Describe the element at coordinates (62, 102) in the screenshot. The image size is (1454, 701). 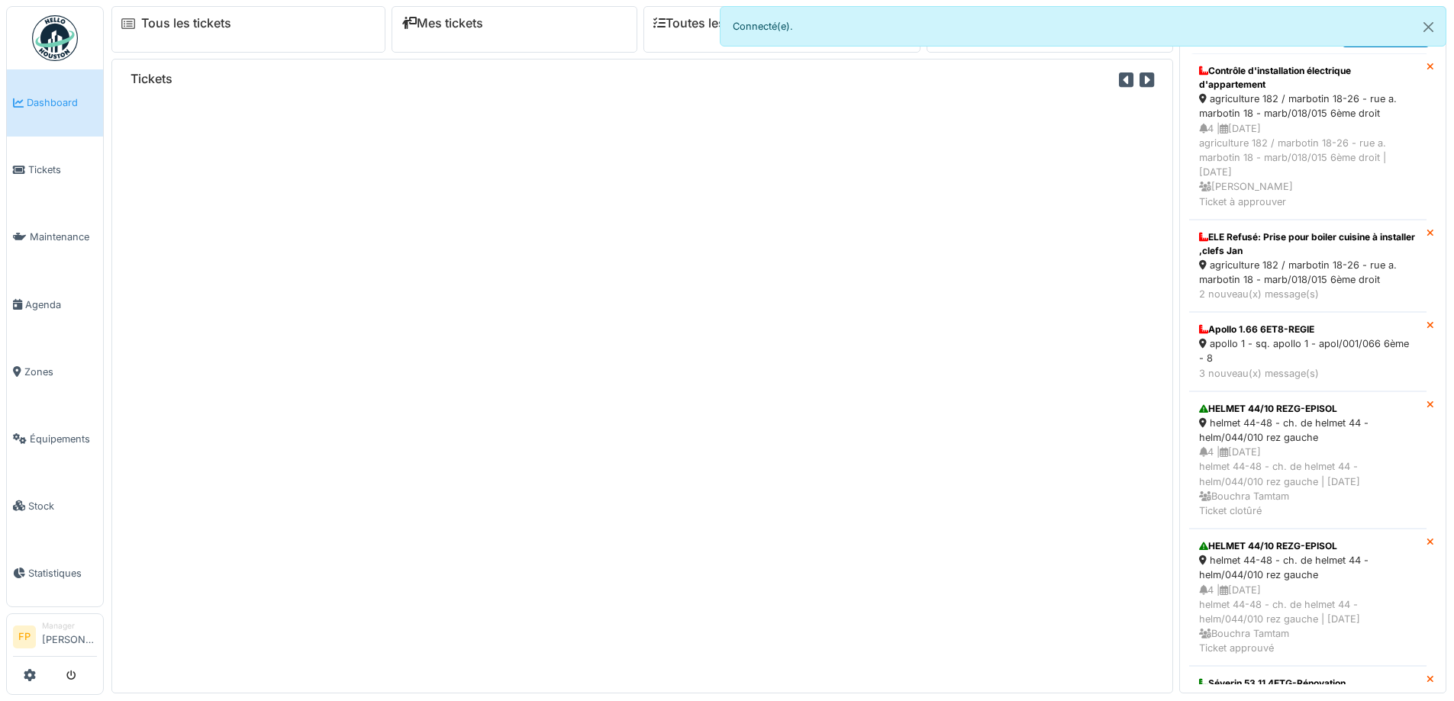
I see `span: Dashboard` at that location.